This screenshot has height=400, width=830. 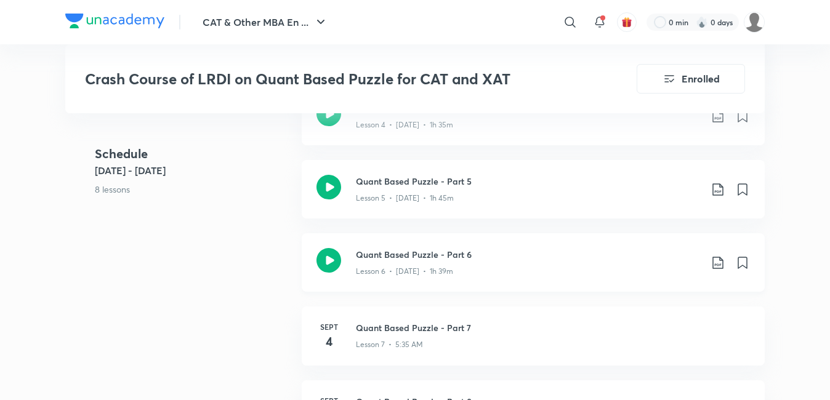 What do you see at coordinates (702, 22) in the screenshot?
I see `img: streak` at bounding box center [702, 22].